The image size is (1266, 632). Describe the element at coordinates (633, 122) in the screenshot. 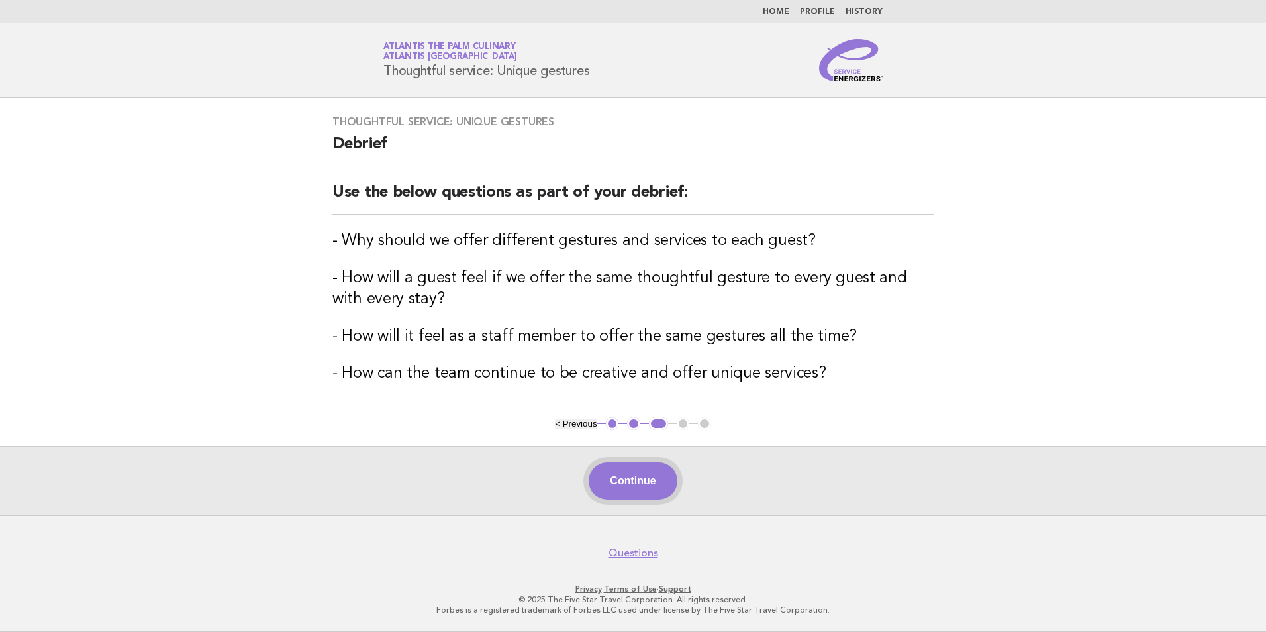

I see `h3: Thoughtful service: Unique gestures` at that location.